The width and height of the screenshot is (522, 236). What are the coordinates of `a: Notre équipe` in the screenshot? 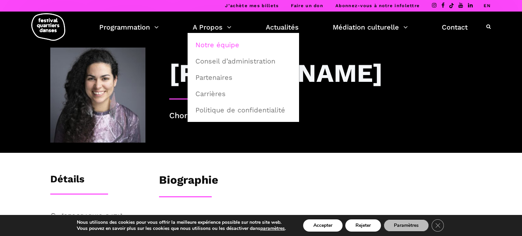 It's located at (243, 45).